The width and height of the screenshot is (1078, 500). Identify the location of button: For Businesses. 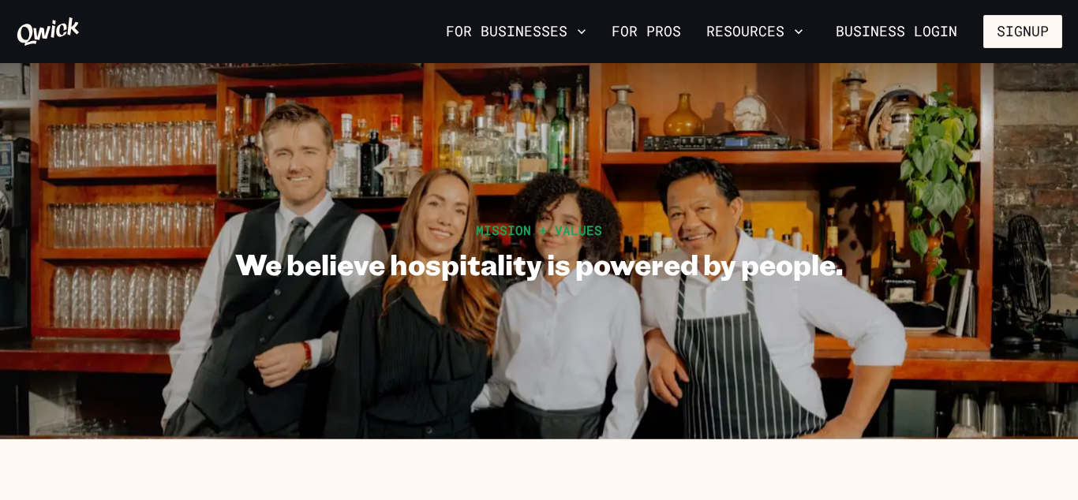
(516, 32).